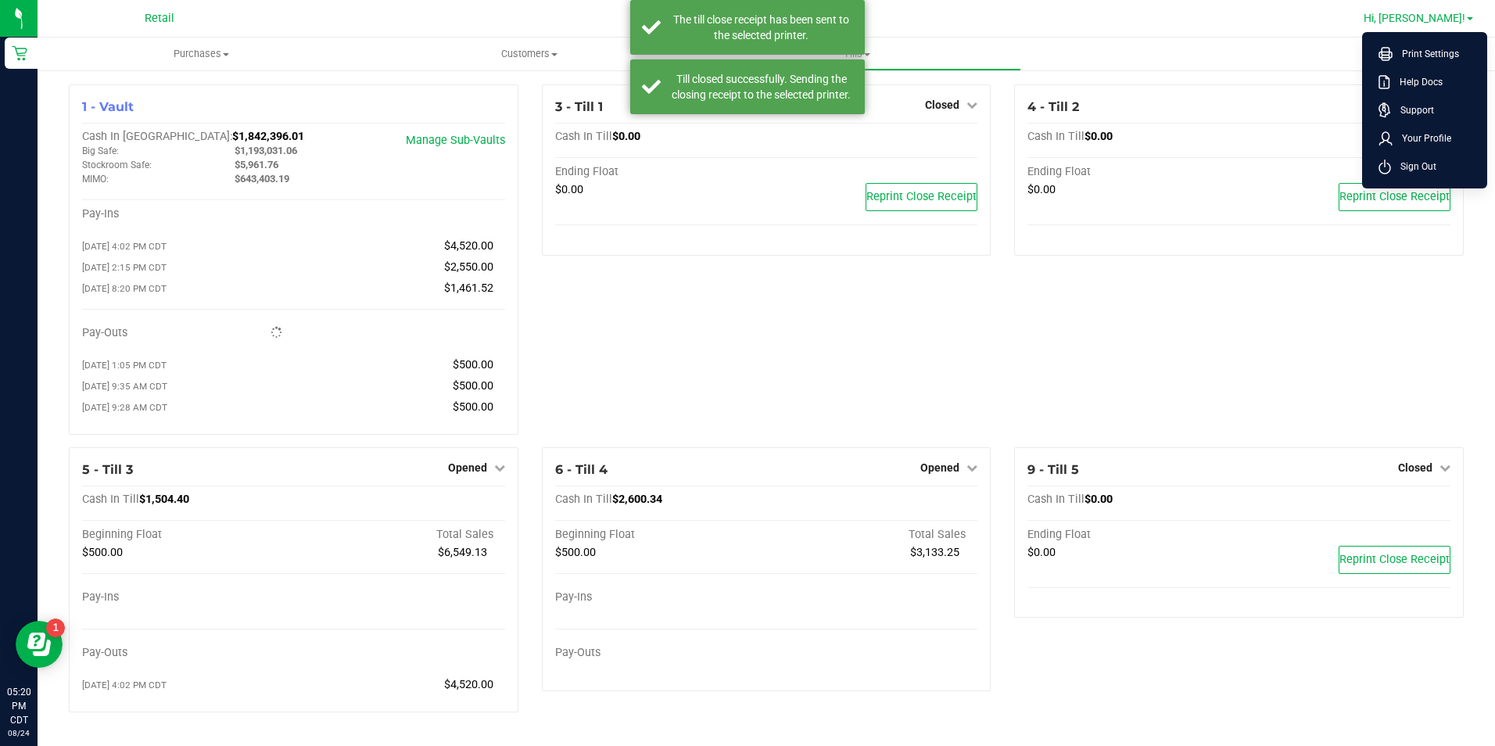 This screenshot has width=1495, height=746. I want to click on span: Big Safe:, so click(100, 151).